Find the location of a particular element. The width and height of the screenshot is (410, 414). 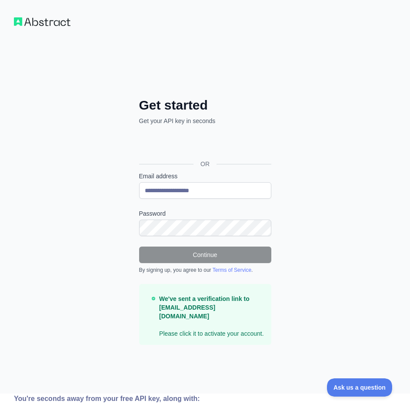

button: Continue is located at coordinates (205, 255).